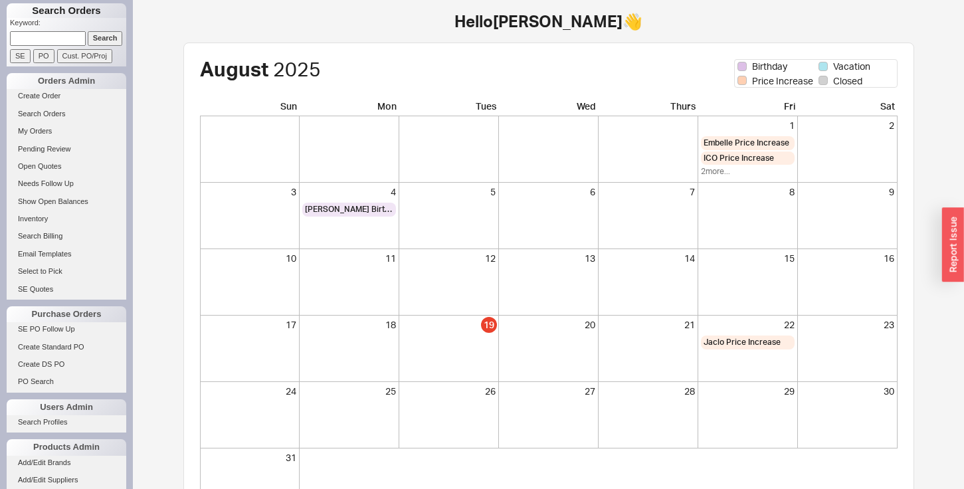 The image size is (964, 489). What do you see at coordinates (66, 480) in the screenshot?
I see `a: Add/Edit Suppliers` at bounding box center [66, 480].